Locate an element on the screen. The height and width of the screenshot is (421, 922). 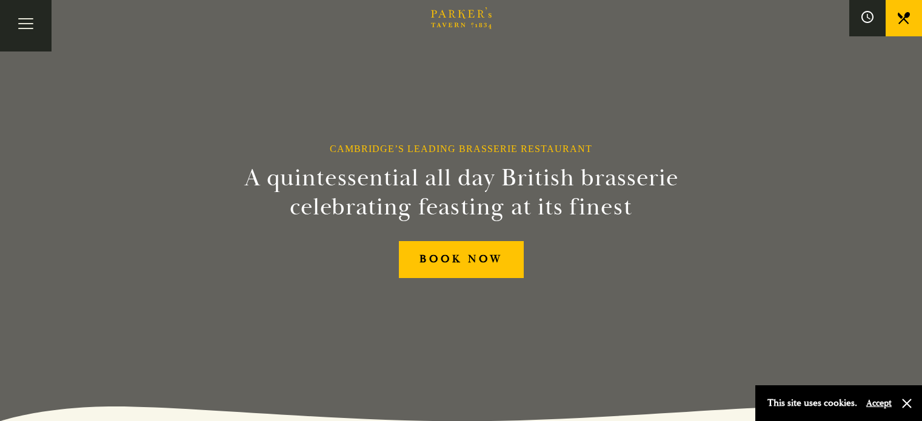
button: Accept is located at coordinates (879, 403).